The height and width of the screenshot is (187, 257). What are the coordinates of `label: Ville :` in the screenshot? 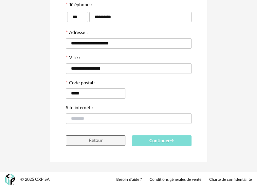 It's located at (73, 59).